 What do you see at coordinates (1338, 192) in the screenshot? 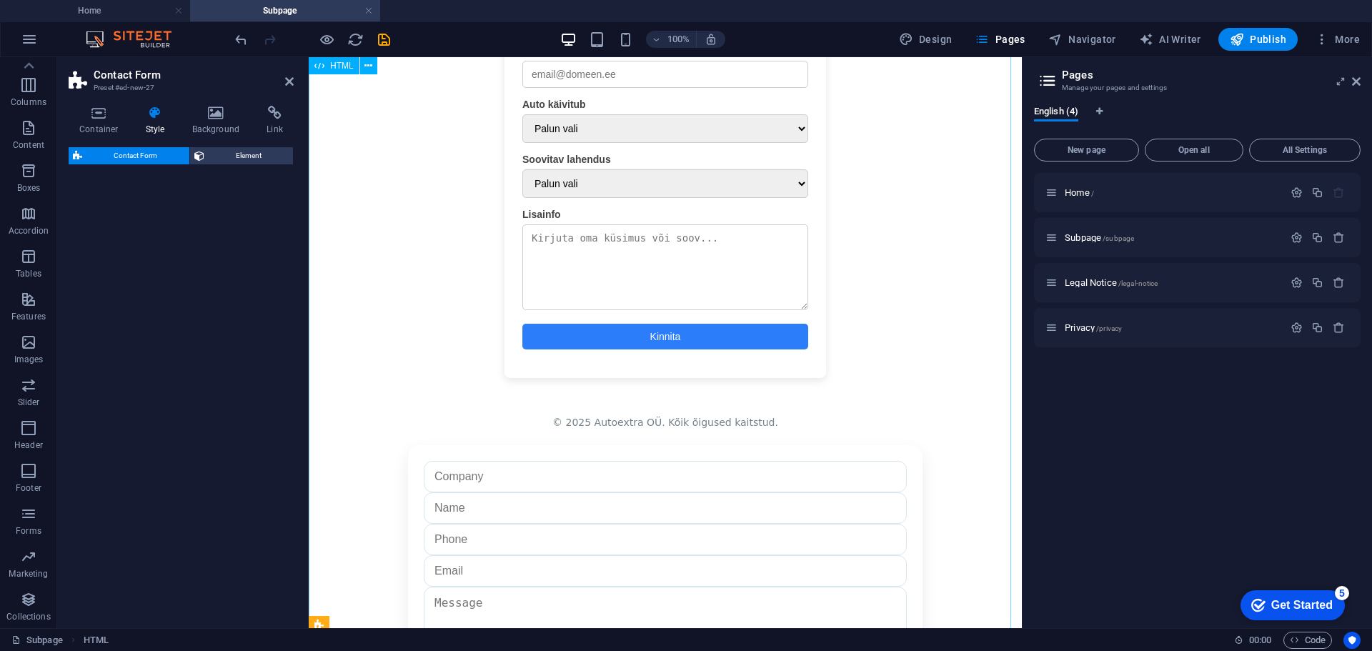
I see `div: The startpage cannot be deleted` at bounding box center [1338, 192].